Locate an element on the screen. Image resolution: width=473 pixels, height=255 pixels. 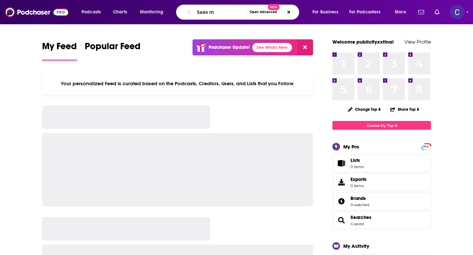
a: Podchaser - Follow, Share and Rate Podcasts is located at coordinates (37, 12).